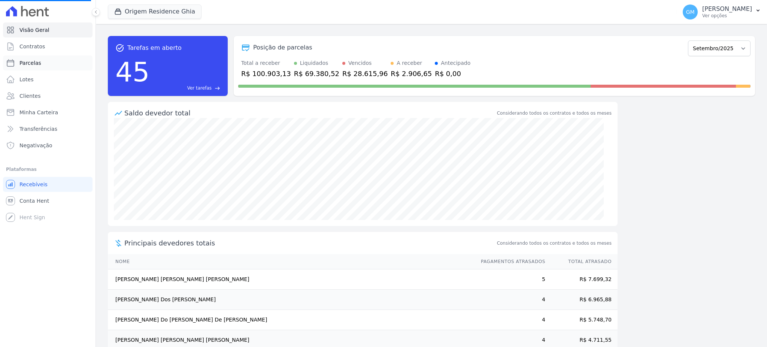 The width and height of the screenshot is (767, 347). What do you see at coordinates (266, 63) in the screenshot?
I see `div: Total a receber` at bounding box center [266, 63].